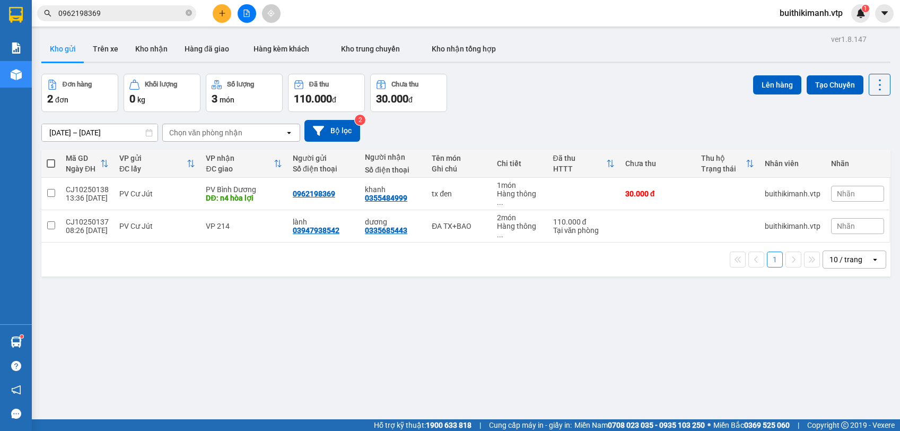 This screenshot has width=900, height=431. Describe the element at coordinates (865, 8) in the screenshot. I see `span: 1` at that location.